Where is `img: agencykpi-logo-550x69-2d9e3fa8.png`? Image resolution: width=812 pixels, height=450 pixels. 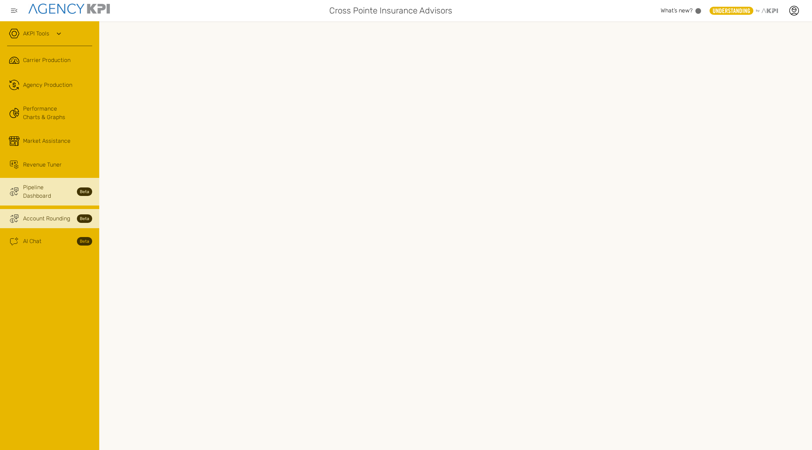
img: agencykpi-logo-550x69-2d9e3fa8.png is located at coordinates (69, 9).